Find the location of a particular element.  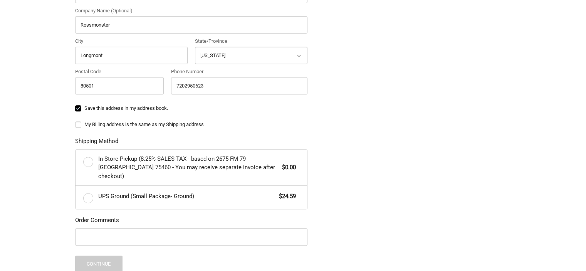

span: $0.00 is located at coordinates (287, 167).